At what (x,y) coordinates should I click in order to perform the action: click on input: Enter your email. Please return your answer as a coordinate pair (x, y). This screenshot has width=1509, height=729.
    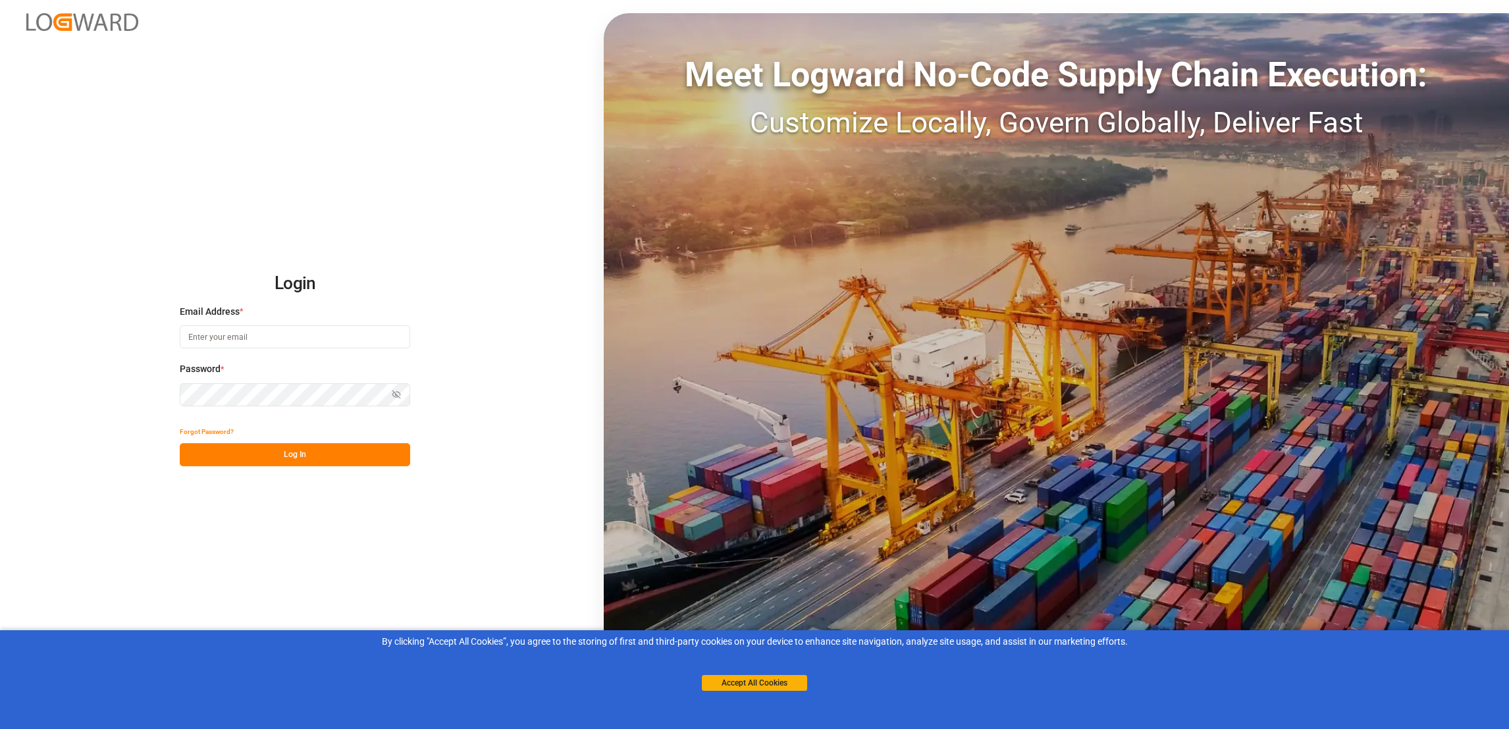
    Looking at the image, I should click on (295, 336).